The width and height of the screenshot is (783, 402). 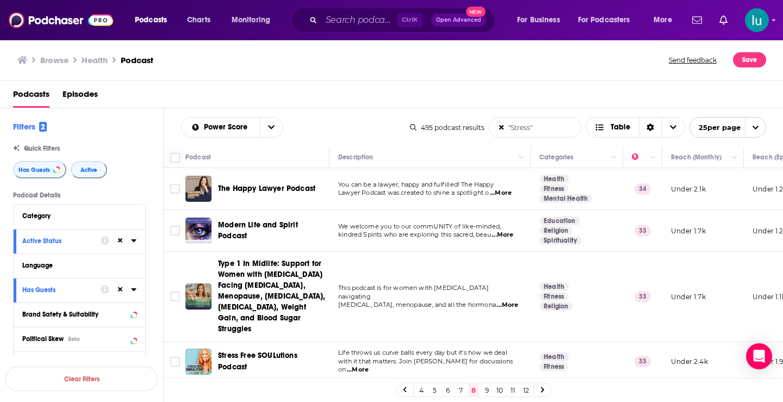 I want to click on span: kindred Spirits who are exploring this sacred, beau, so click(x=414, y=234).